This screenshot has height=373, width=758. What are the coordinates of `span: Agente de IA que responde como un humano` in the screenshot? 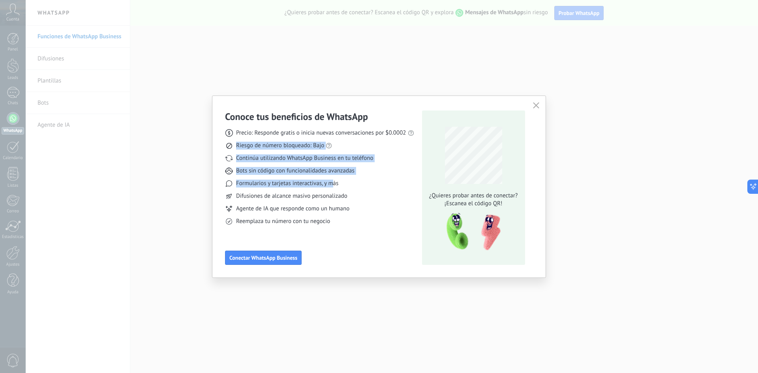 It's located at (292, 209).